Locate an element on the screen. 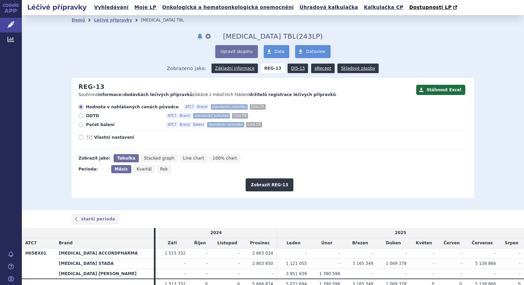  span: Line chart is located at coordinates (194, 158).